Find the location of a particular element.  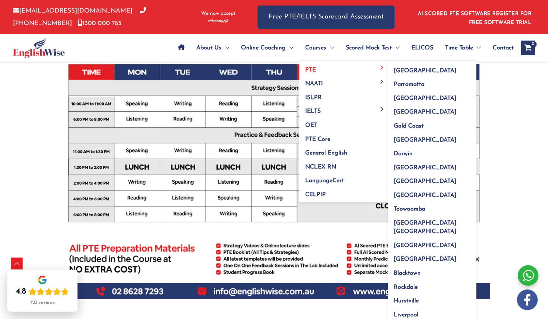

a: ISLPR is located at coordinates (344, 95).